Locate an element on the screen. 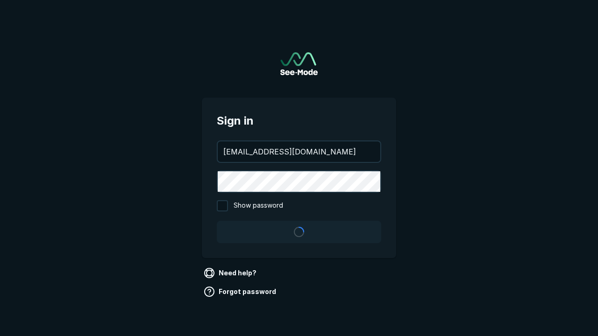 This screenshot has width=598, height=336. span: Show password is located at coordinates (258, 206).